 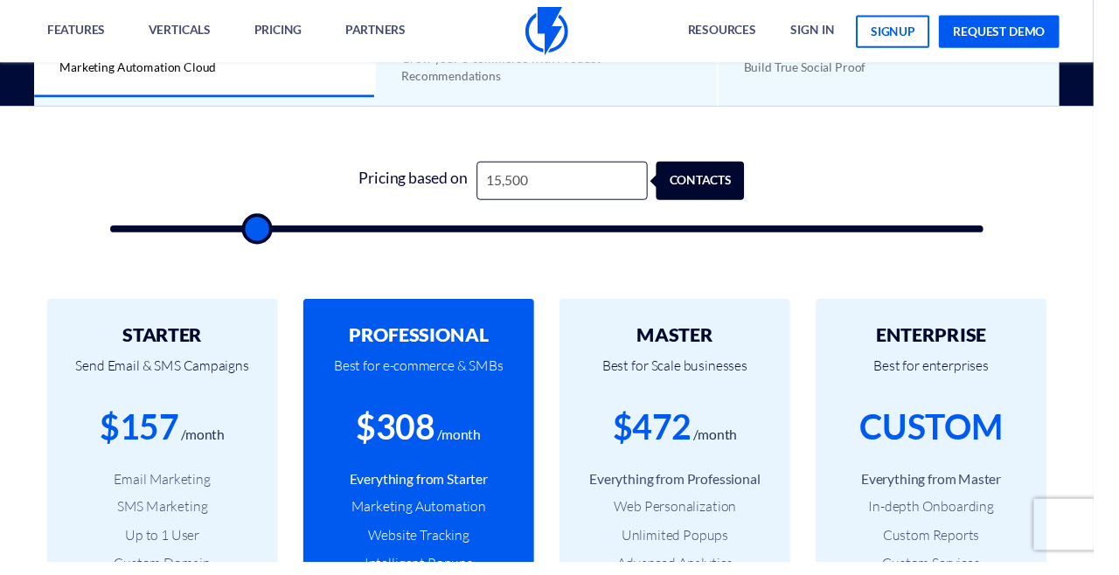 What do you see at coordinates (953, 491) in the screenshot?
I see `li: Everything from Master` at bounding box center [953, 491].